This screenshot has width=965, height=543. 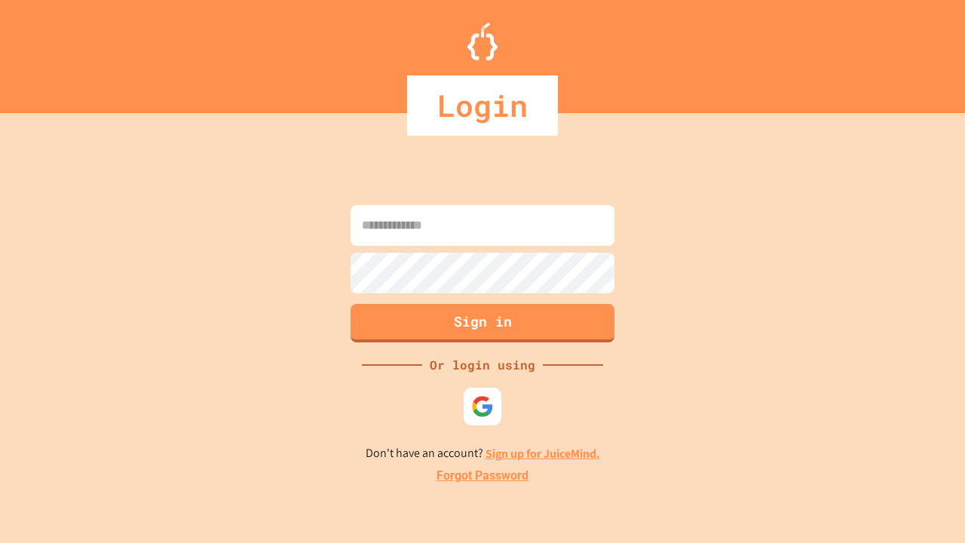 I want to click on a: Sign up for JuiceMind., so click(x=543, y=453).